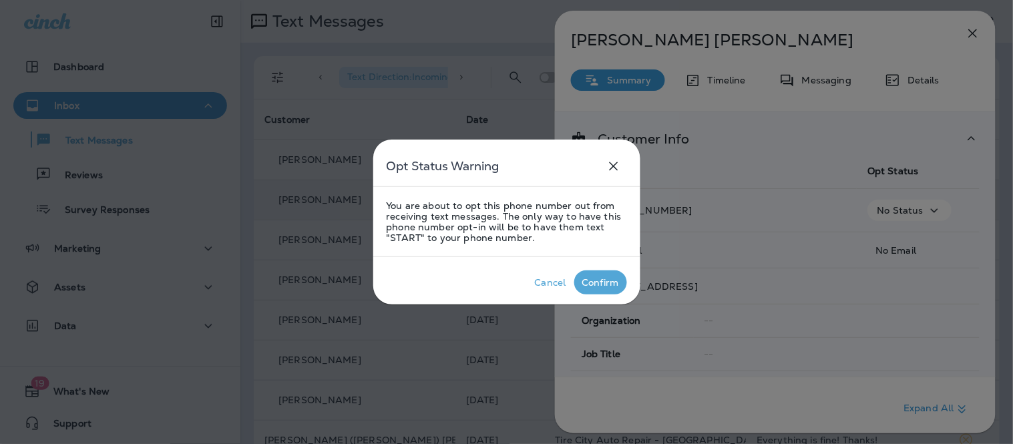 The height and width of the screenshot is (444, 1013). Describe the element at coordinates (507, 222) in the screenshot. I see `p: You are about to opt this phone number out from receiving text messages. The only way to have thi...` at that location.